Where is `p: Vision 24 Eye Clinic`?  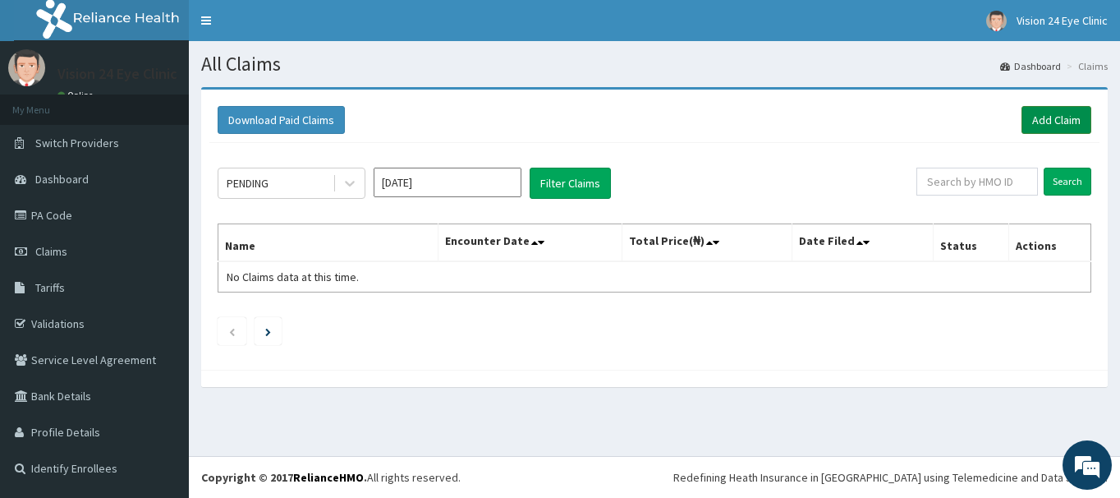
p: Vision 24 Eye Clinic is located at coordinates (117, 74).